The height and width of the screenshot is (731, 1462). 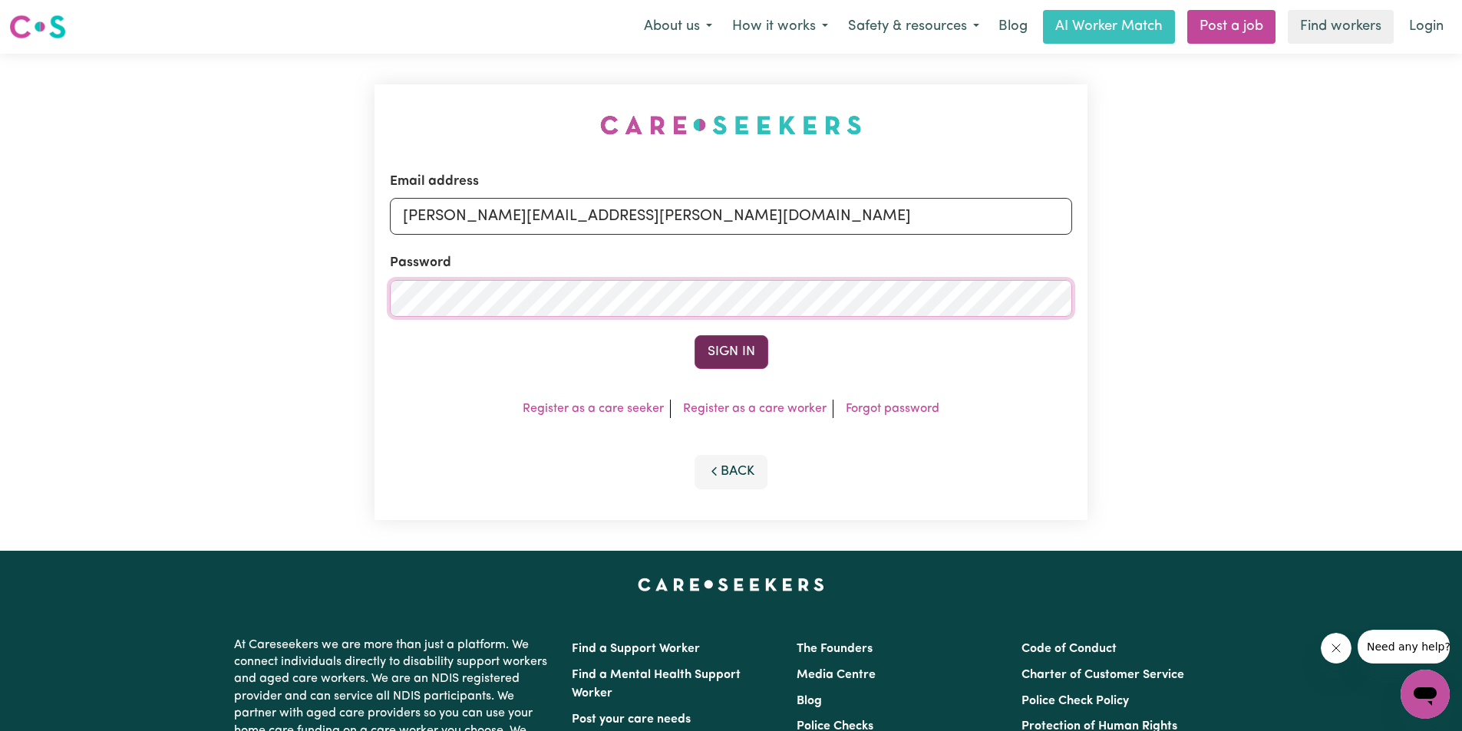 What do you see at coordinates (913, 27) in the screenshot?
I see `button: Safety & resources` at bounding box center [913, 27].